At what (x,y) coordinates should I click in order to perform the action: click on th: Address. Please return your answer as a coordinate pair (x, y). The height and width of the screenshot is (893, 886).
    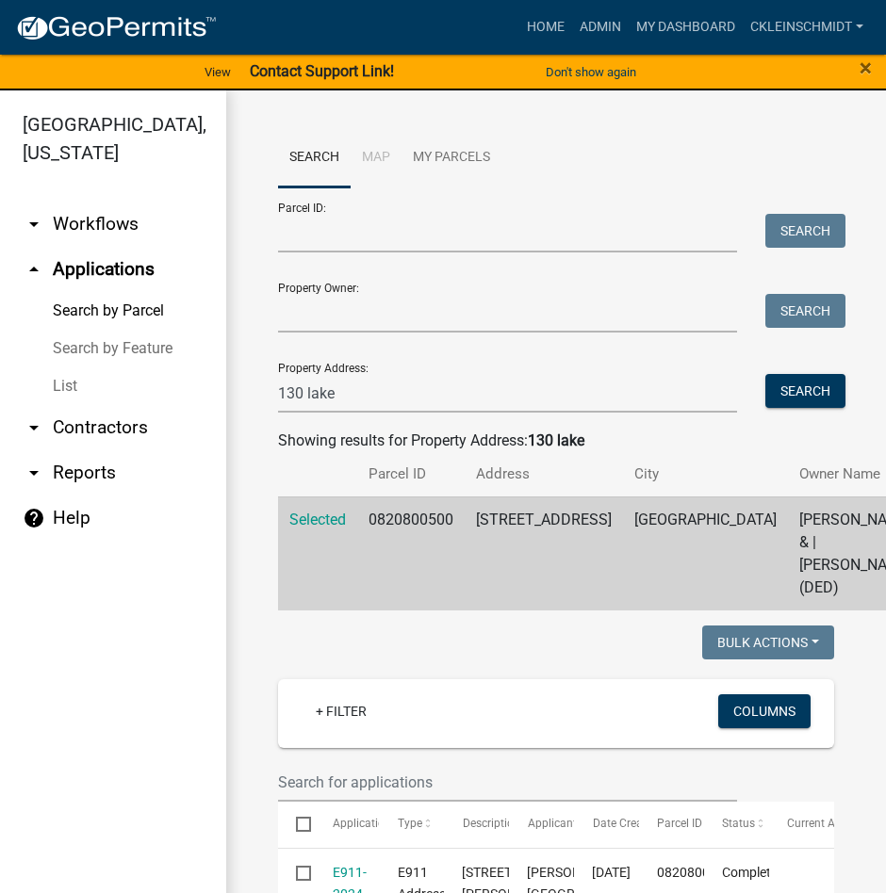
    Looking at the image, I should click on (544, 474).